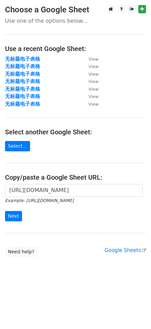 Image resolution: width=151 pixels, height=329 pixels. What do you see at coordinates (125, 250) in the screenshot?
I see `a: Google Sheets` at bounding box center [125, 250].